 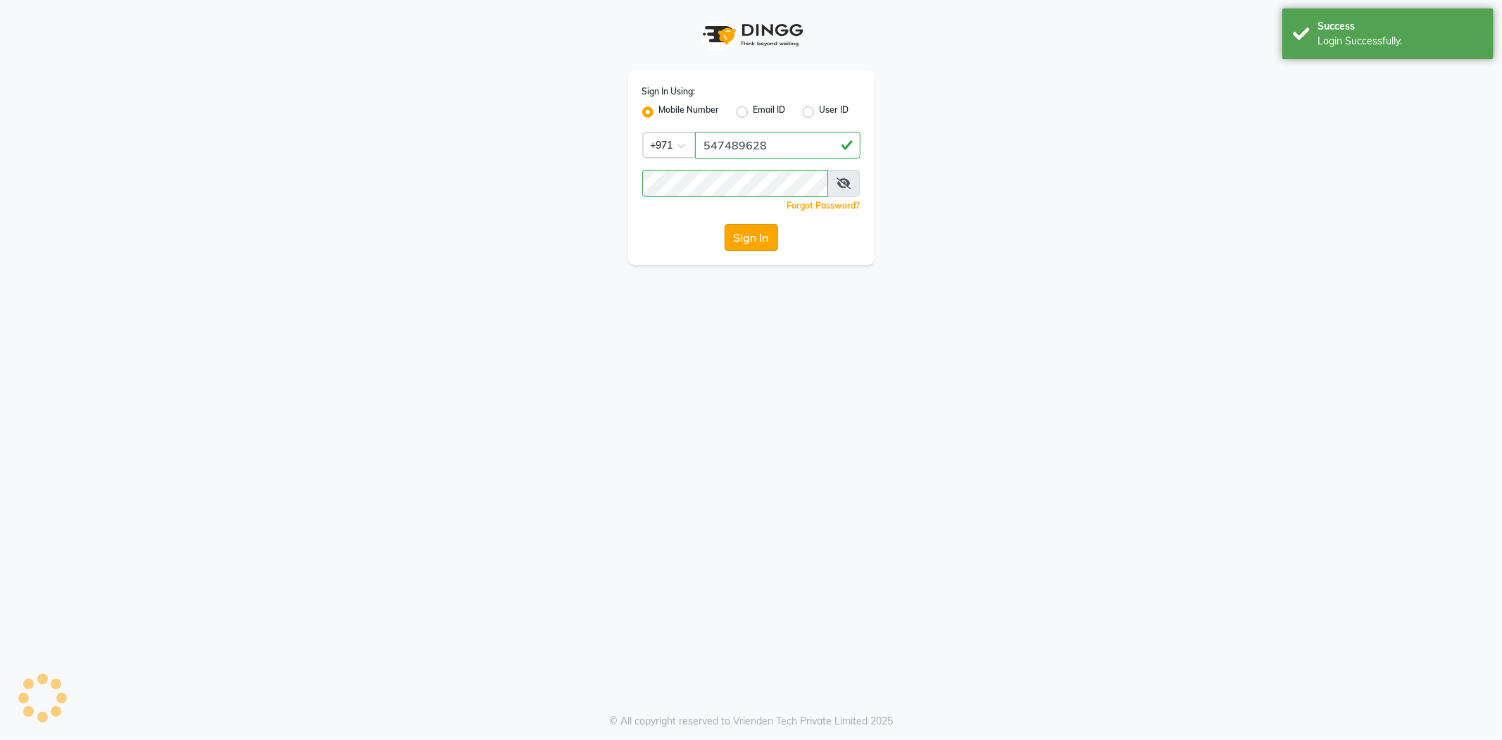 What do you see at coordinates (690, 112) in the screenshot?
I see `label: Mobile Number` at bounding box center [690, 112].